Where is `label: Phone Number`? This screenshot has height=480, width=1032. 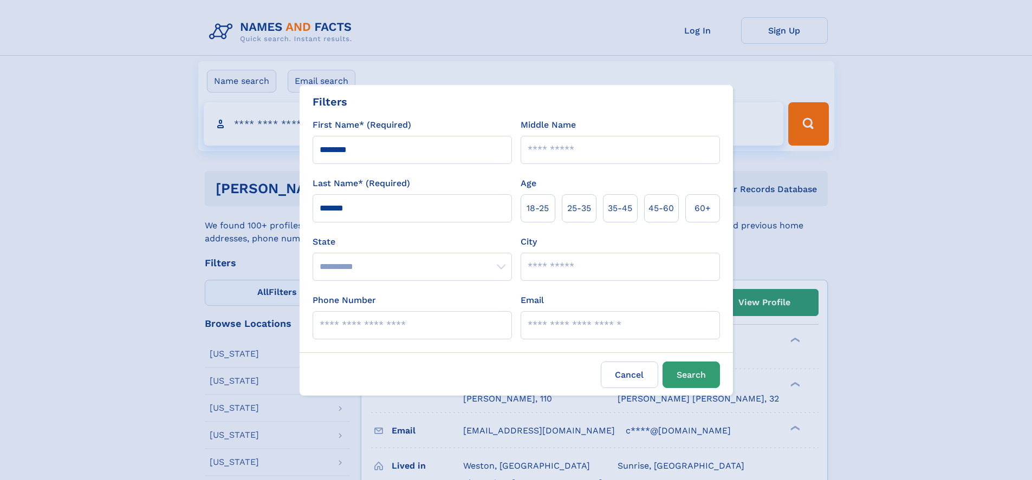 label: Phone Number is located at coordinates (344, 301).